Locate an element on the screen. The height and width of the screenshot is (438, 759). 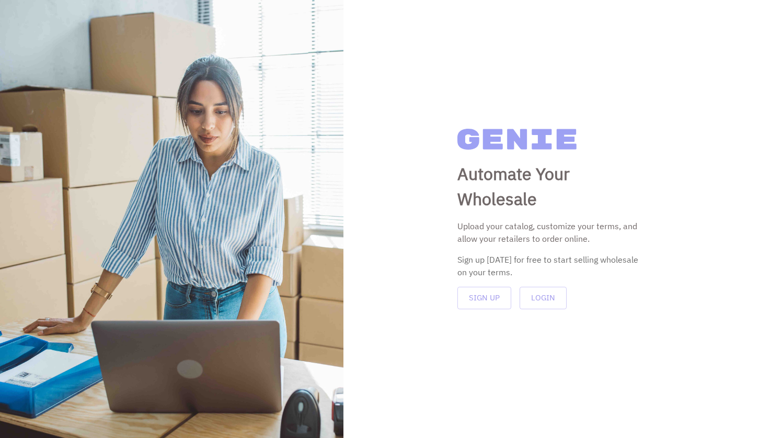
button: Sign Up is located at coordinates (484, 297).